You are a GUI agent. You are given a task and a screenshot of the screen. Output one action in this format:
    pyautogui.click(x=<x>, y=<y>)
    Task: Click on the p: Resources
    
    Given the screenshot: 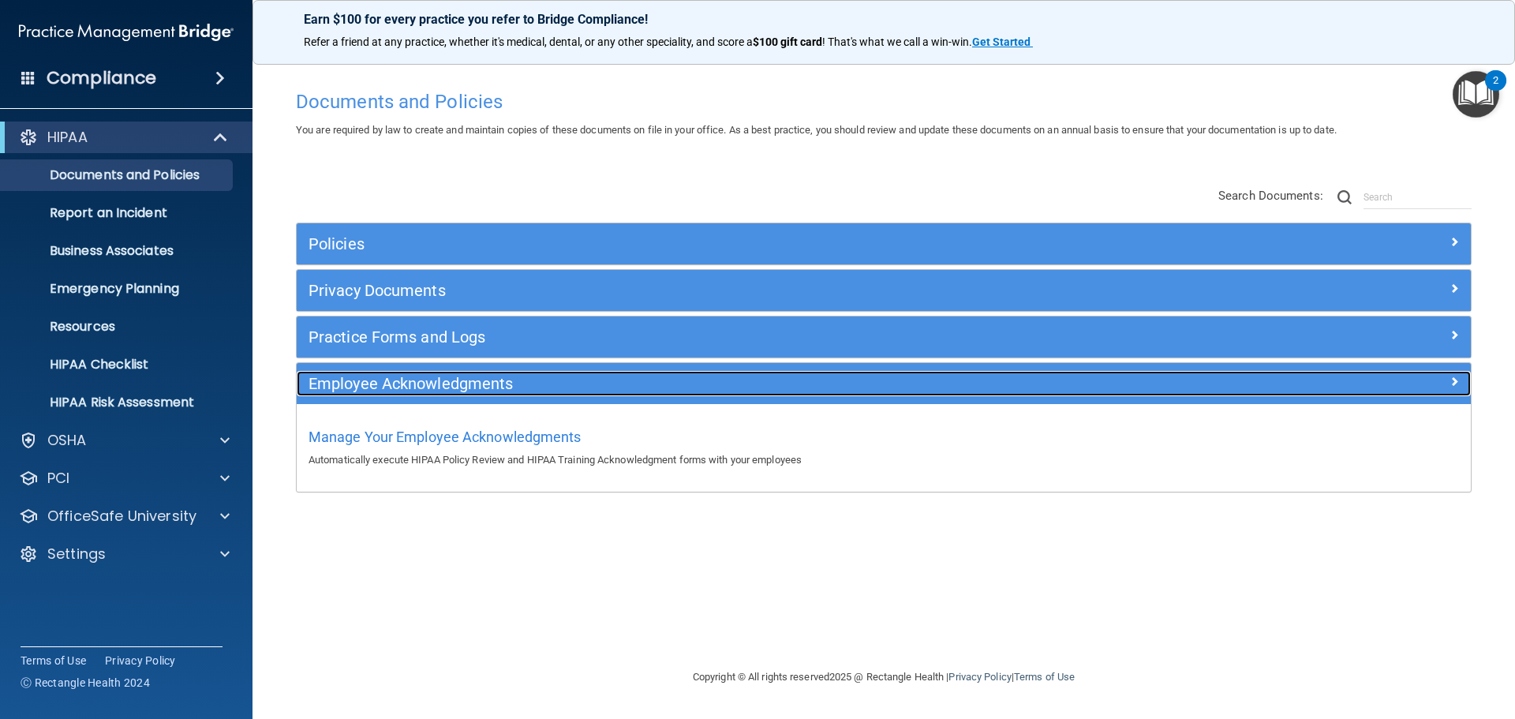 What is the action you would take?
    pyautogui.click(x=118, y=327)
    